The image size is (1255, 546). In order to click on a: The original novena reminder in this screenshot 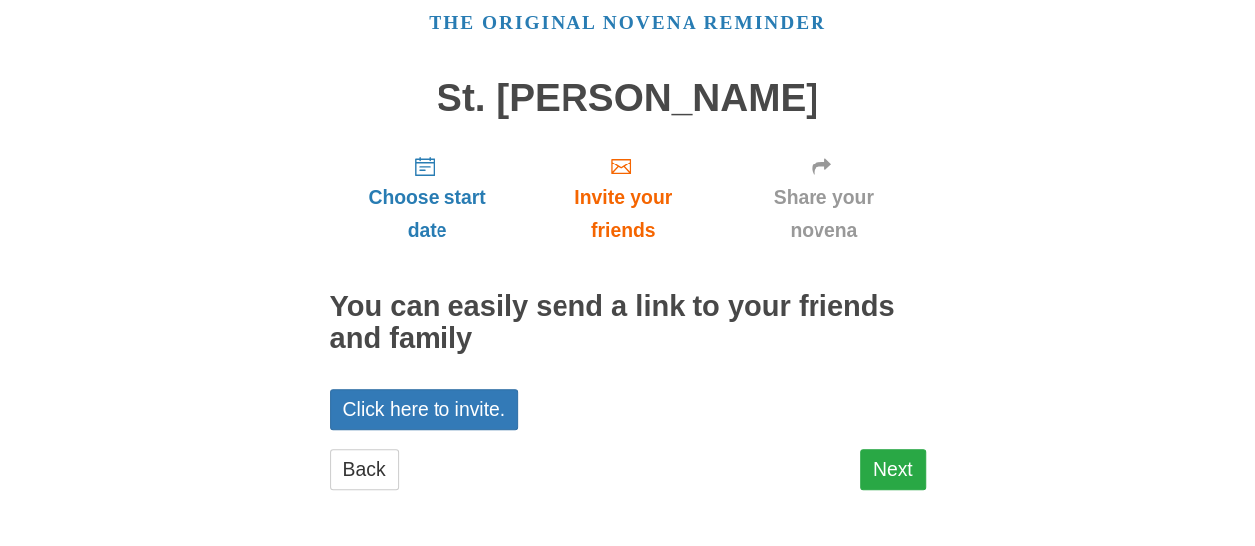, I will do `click(627, 22)`.